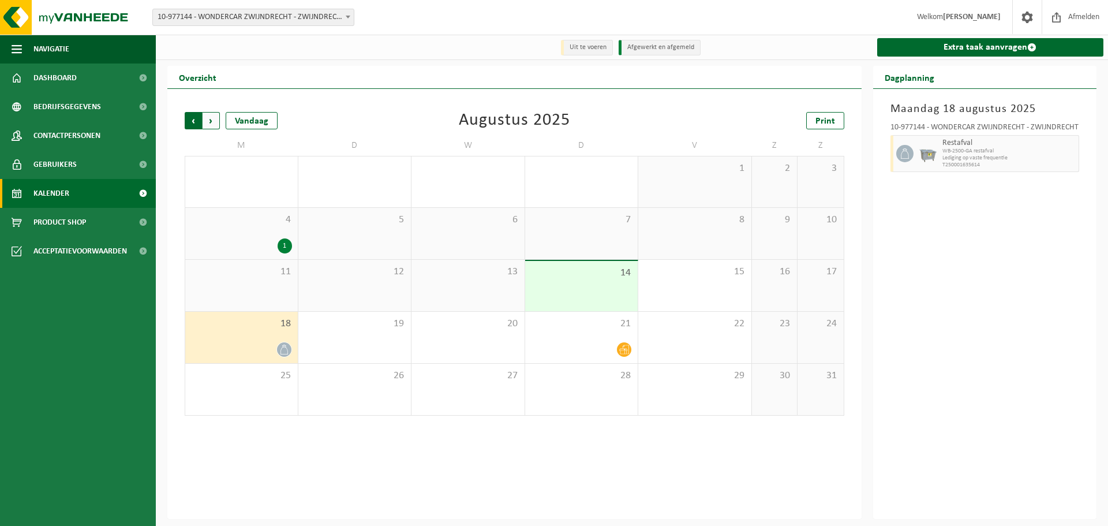 The width and height of the screenshot is (1108, 526). Describe the element at coordinates (252, 121) in the screenshot. I see `div: Vandaag` at that location.